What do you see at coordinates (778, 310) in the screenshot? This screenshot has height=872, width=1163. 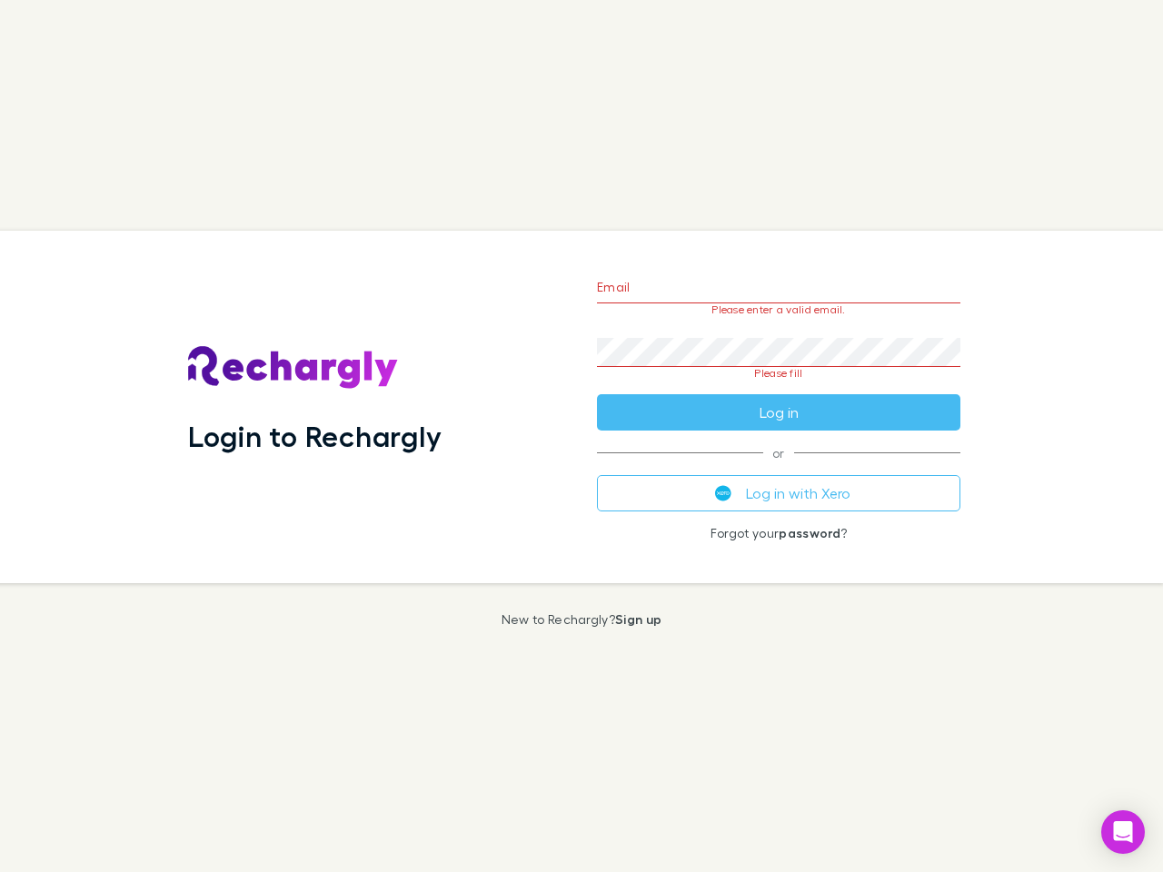 I see `p: Please enter a valid email.` at bounding box center [778, 310].